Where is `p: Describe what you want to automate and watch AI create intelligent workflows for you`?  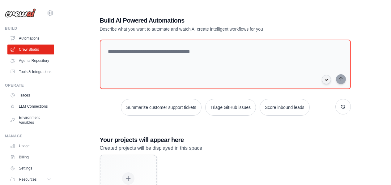
p: Describe what you want to automate and watch AI create intelligent workflows for you is located at coordinates (204, 29).